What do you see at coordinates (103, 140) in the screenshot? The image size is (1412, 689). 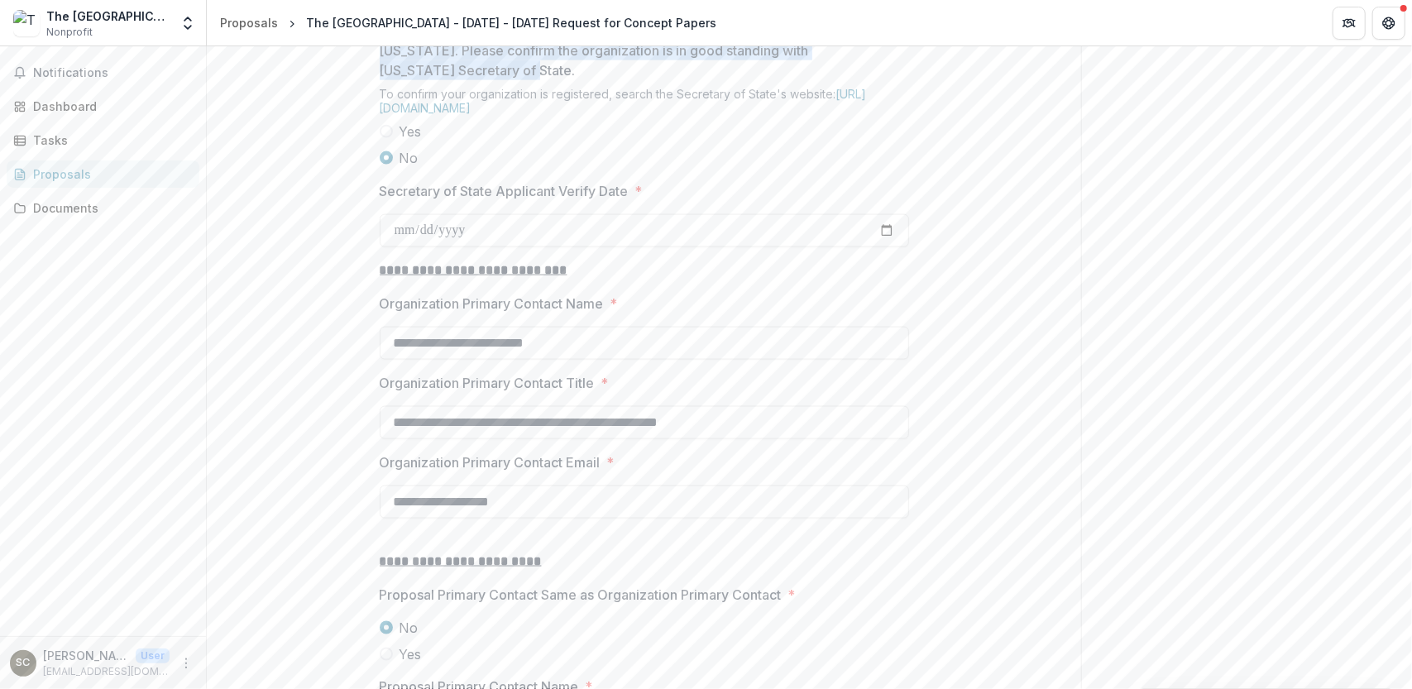 I see `a: Tasks` at bounding box center [103, 140].